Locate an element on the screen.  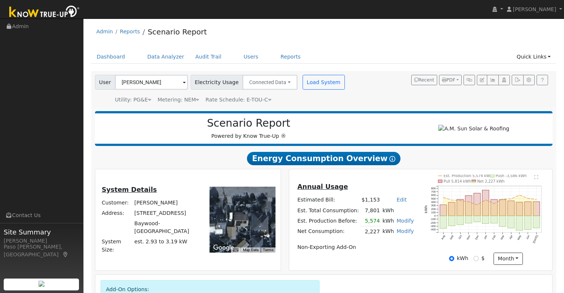
td: 5,574 is located at coordinates (371, 221).